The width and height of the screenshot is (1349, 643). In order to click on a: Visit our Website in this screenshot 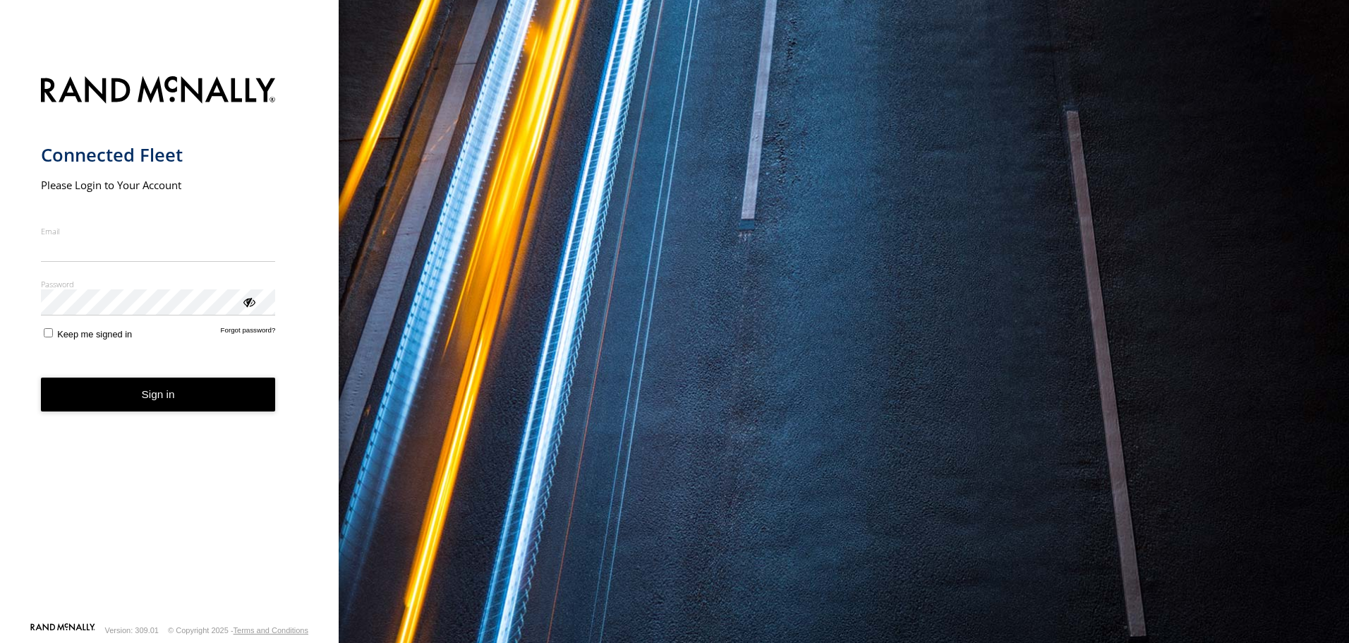, I will do `click(63, 630)`.